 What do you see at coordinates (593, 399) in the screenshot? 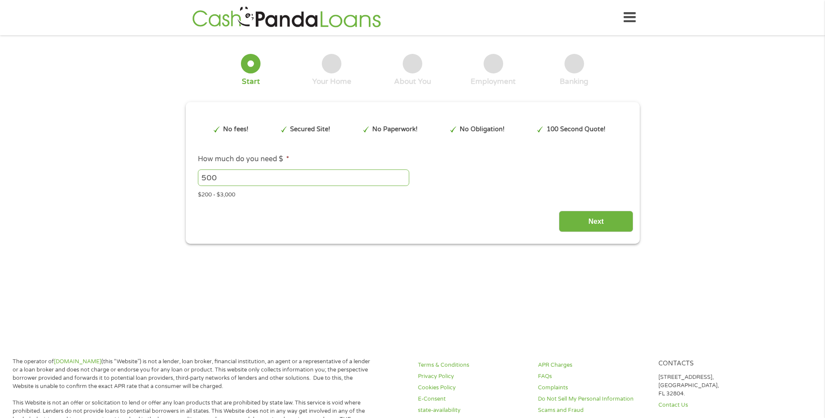
I see `a: Do Not Sell My Personal Information` at bounding box center [593, 399].